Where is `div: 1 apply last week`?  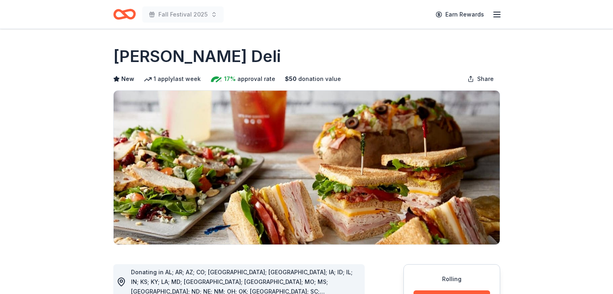 div: 1 apply last week is located at coordinates (172, 79).